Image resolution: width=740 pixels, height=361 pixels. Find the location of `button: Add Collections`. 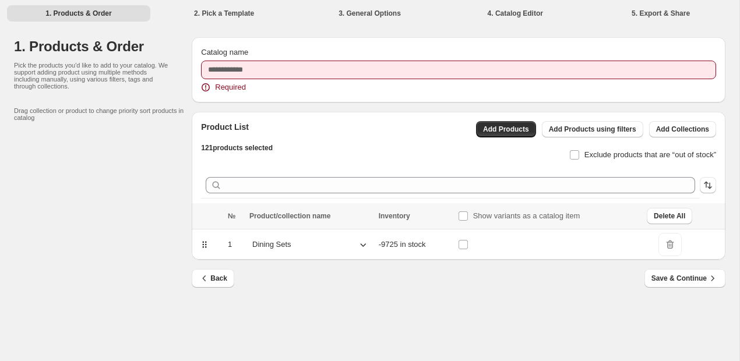

button: Add Collections is located at coordinates (683, 129).